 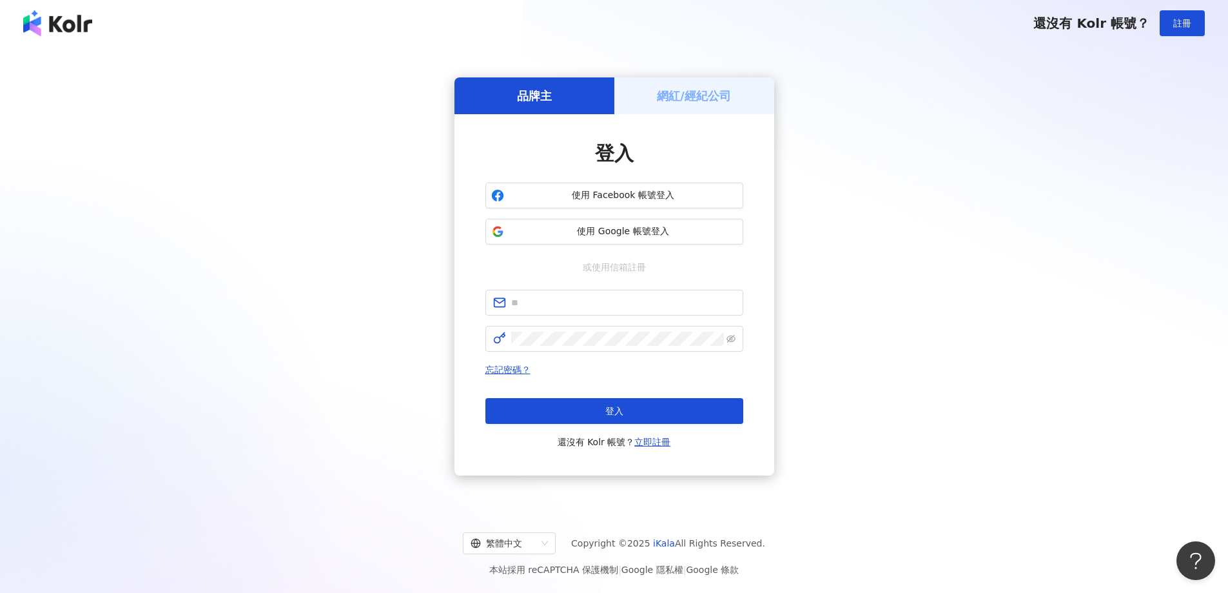 I want to click on h5: 網紅/經紀公司, so click(x=694, y=95).